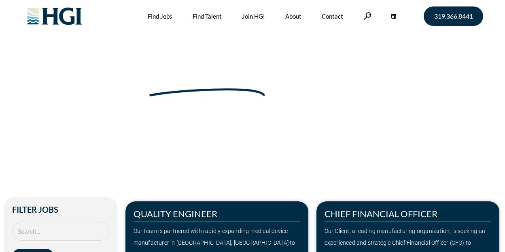  What do you see at coordinates (207, 79) in the screenshot?
I see `span: Next Move` at bounding box center [207, 79].